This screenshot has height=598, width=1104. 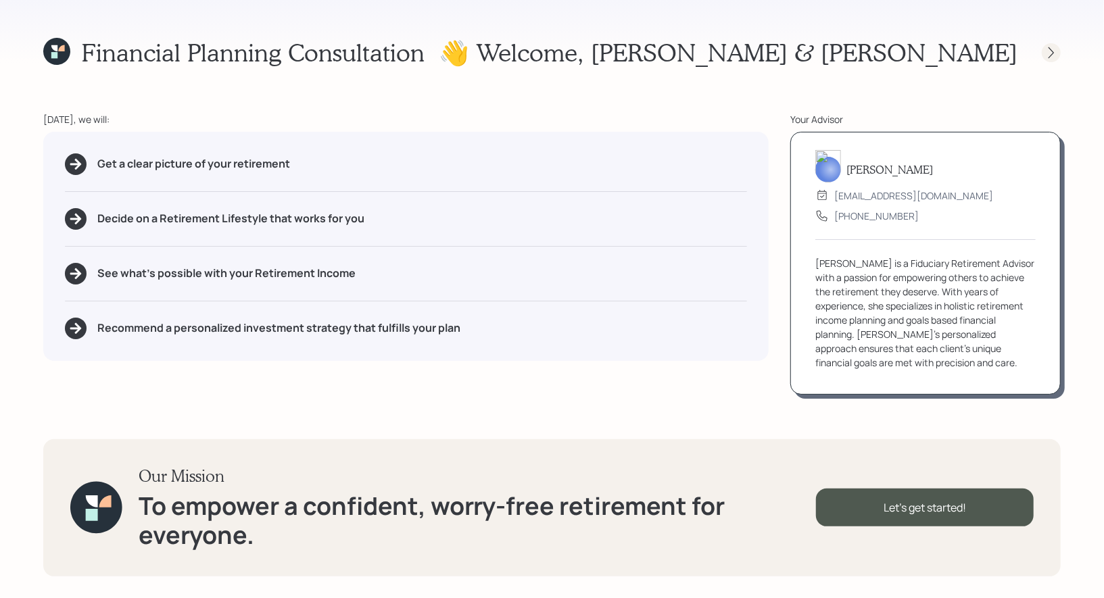 I want to click on div: Your Advisor, so click(x=925, y=119).